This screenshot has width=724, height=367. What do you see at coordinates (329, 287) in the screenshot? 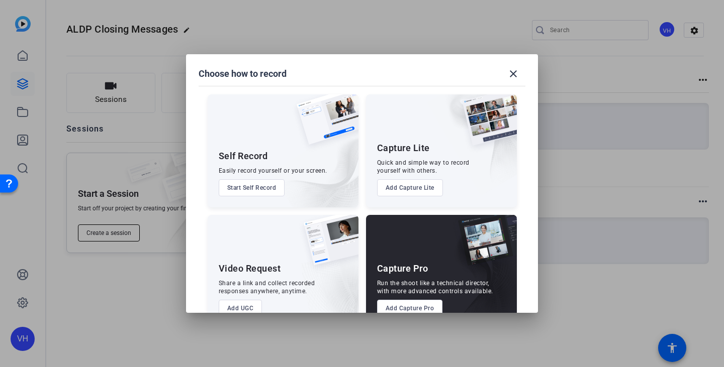
I see `img: embarkstudio-ugc-content.png` at bounding box center [329, 287].